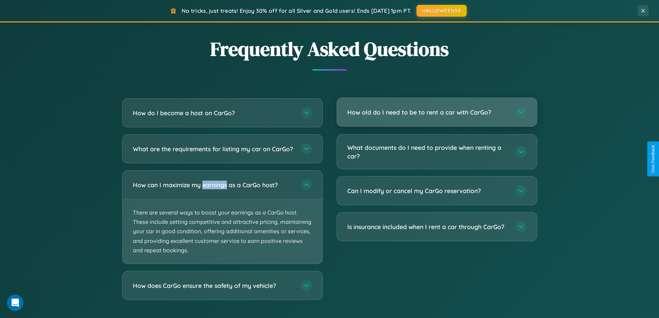 The image size is (659, 318). What do you see at coordinates (213, 149) in the screenshot?
I see `h3: What are the requirements for listing my car on CarGo?` at bounding box center [213, 149].